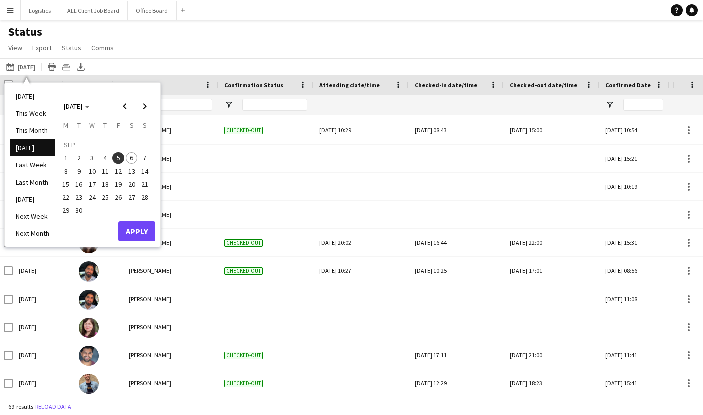 Image resolution: width=703 pixels, height=415 pixels. Describe the element at coordinates (446, 85) in the screenshot. I see `span: Checked-in date/time` at that location.